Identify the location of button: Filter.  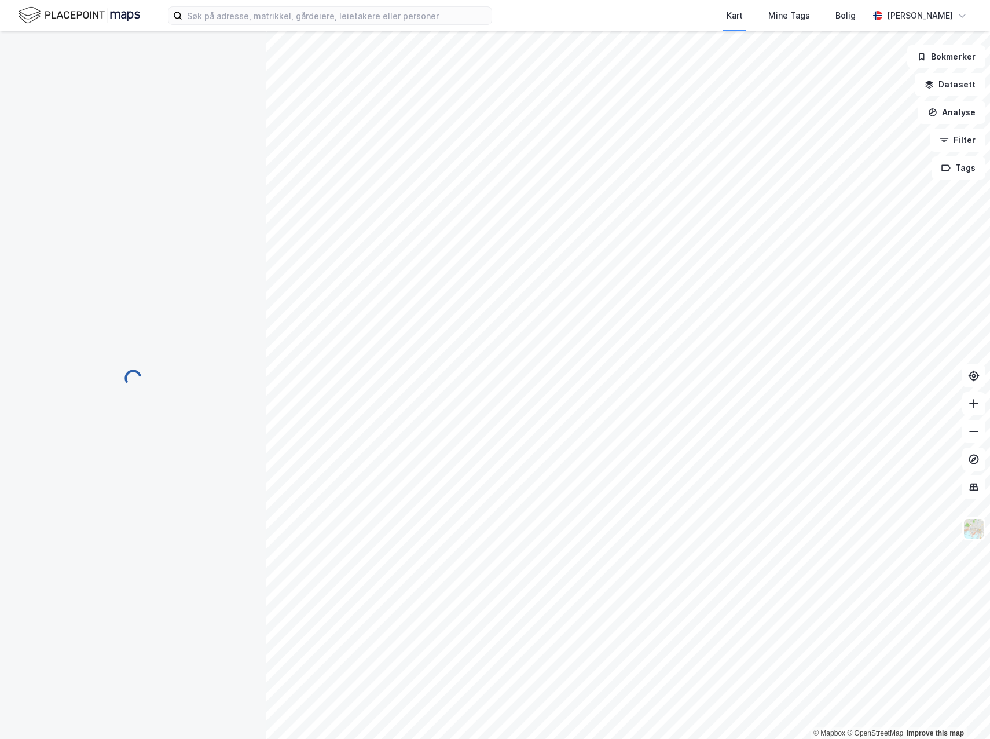
(957, 140).